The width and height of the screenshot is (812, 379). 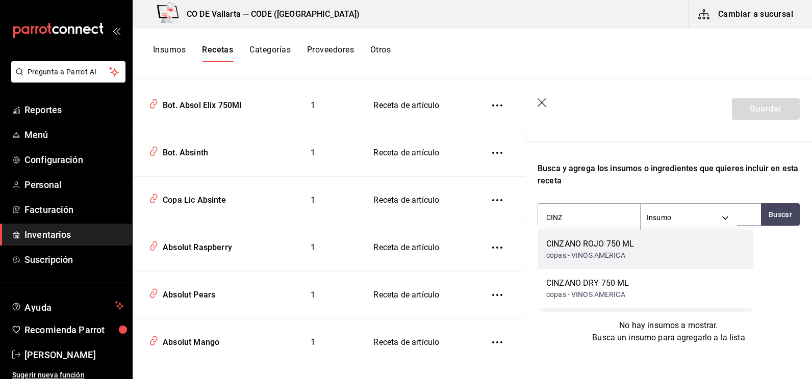 What do you see at coordinates (668, 331) in the screenshot?
I see `span: No hay insumos a mostrar. Busca un insumo para agregarlo a la lista` at bounding box center [668, 331].